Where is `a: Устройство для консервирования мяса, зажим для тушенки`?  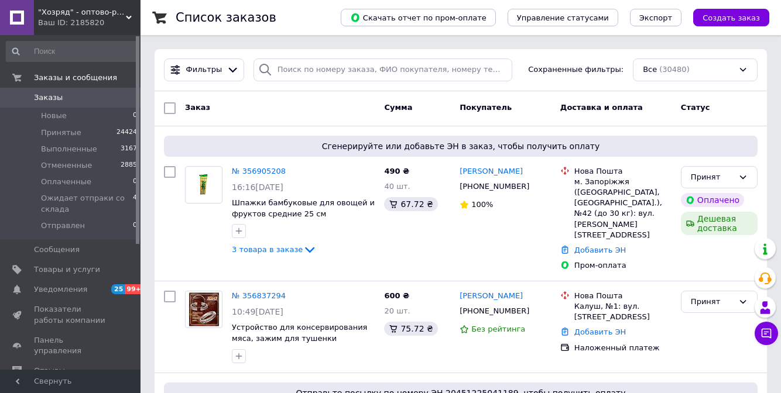
a: Устройство для консервирования мяса, зажим для тушенки is located at coordinates (299, 333).